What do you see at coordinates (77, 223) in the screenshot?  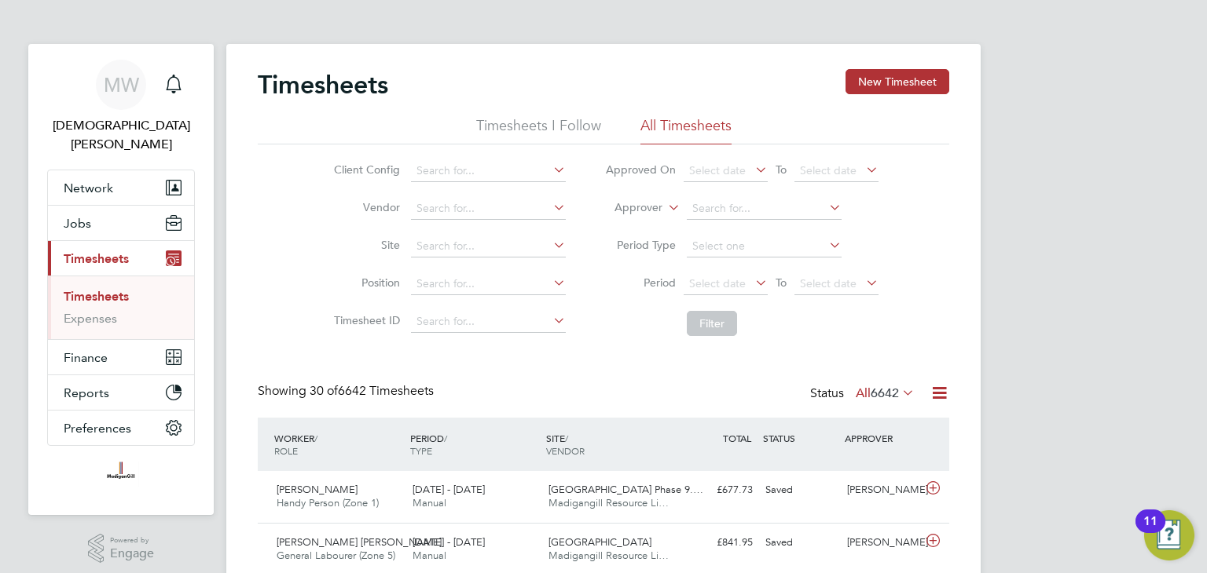 I see `span: Jobs` at bounding box center [77, 223].